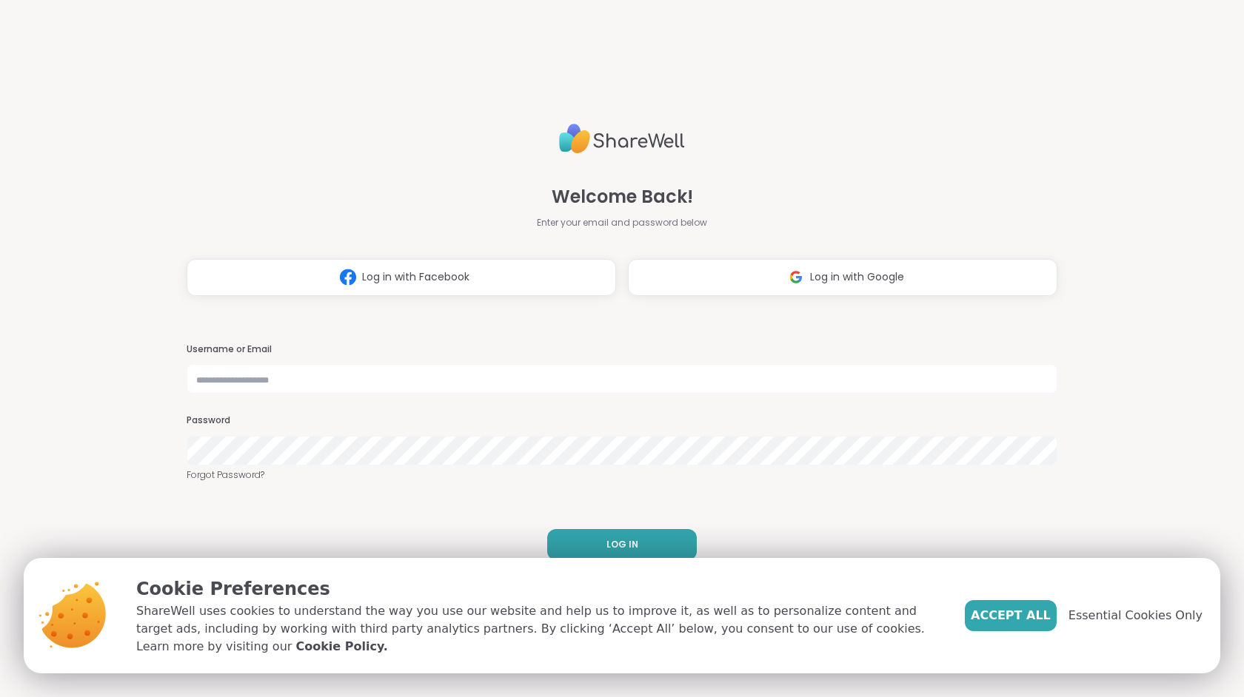  I want to click on button: LOG IN, so click(622, 545).